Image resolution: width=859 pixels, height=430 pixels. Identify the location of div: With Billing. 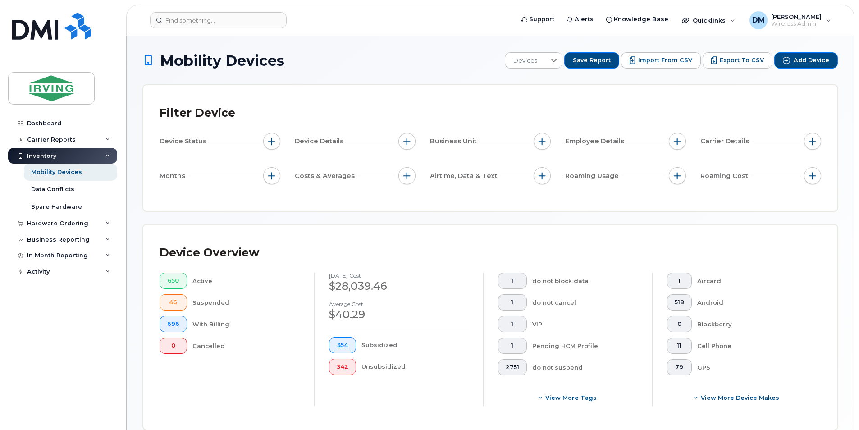
(246, 324).